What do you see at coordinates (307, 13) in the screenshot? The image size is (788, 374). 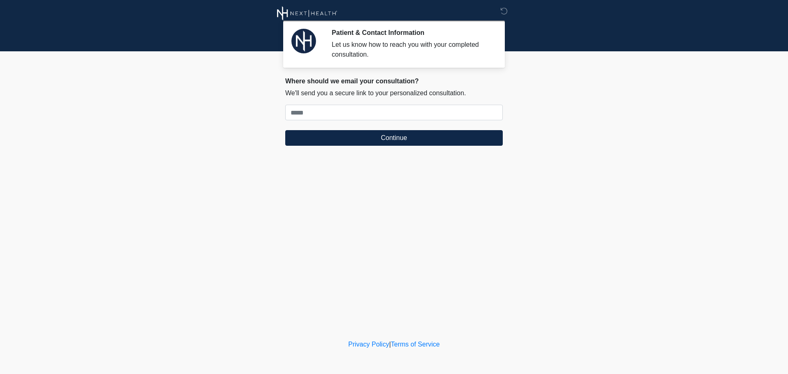 I see `img: Next Health Wellness Logo` at bounding box center [307, 13].